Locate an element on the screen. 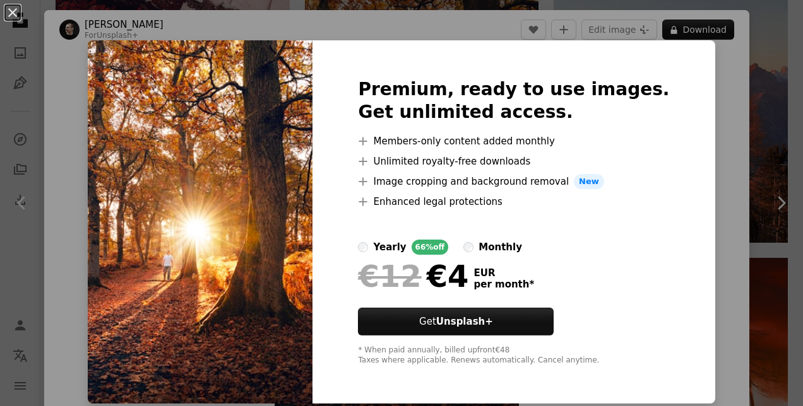 This screenshot has height=406, width=803. div: * When paid annually, billed upfront €48 Taxes where applicable. Renews automatically. Cancel any... is located at coordinates (513, 356).